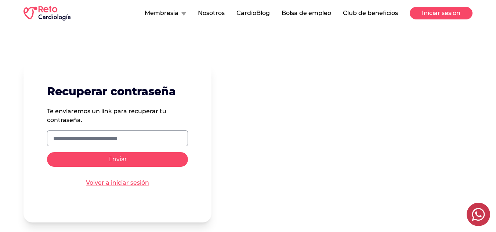 The width and height of the screenshot is (496, 232). I want to click on h2: Recuperar contraseña, so click(117, 92).